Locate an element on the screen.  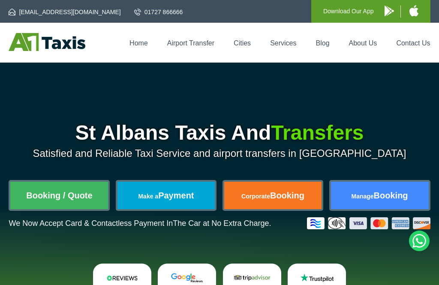
span: Corporate is located at coordinates (255, 196).